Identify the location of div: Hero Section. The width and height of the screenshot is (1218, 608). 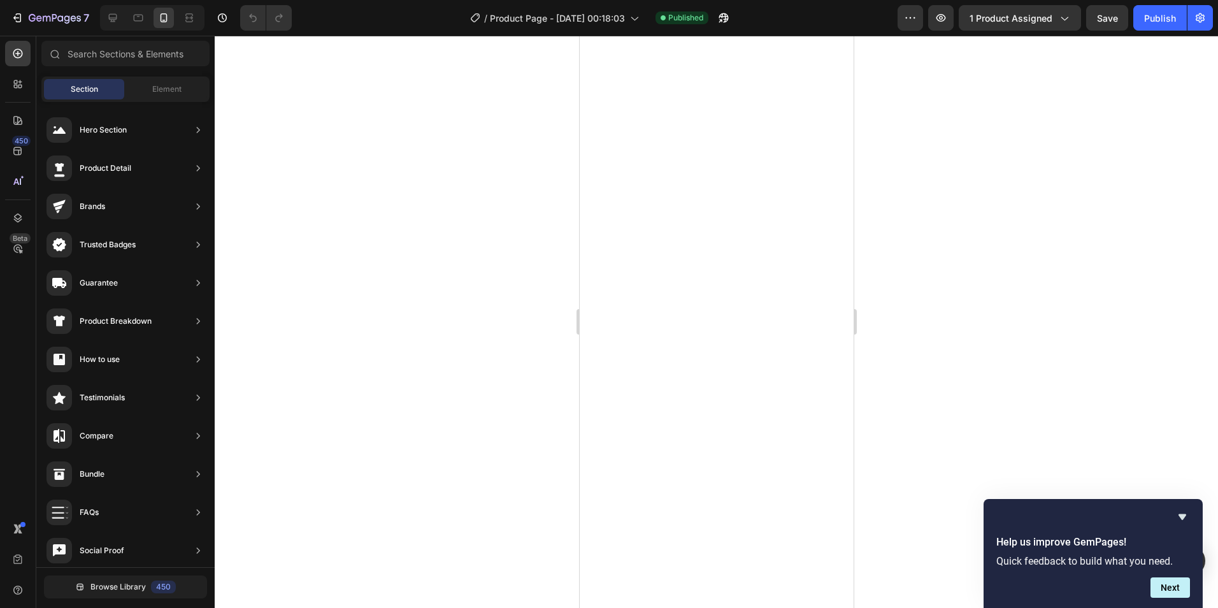
(103, 130).